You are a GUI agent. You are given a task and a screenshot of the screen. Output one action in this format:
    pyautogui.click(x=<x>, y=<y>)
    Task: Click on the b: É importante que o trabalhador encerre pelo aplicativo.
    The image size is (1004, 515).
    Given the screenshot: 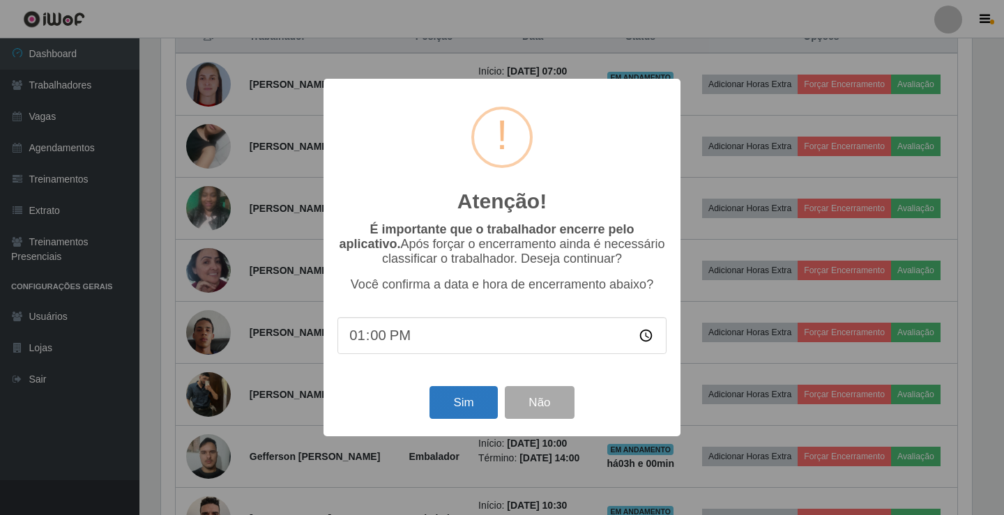 What is the action you would take?
    pyautogui.click(x=486, y=236)
    